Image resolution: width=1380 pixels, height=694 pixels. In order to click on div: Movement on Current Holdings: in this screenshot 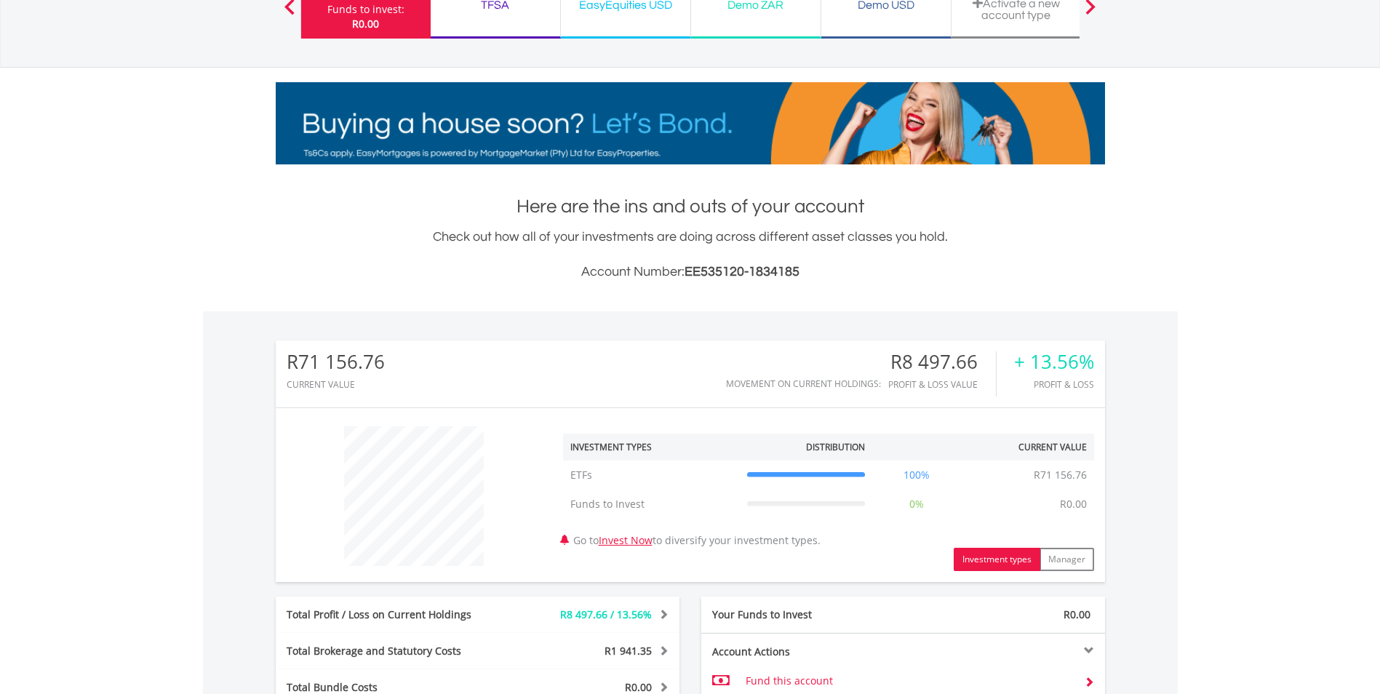, I will do `click(803, 384)`.